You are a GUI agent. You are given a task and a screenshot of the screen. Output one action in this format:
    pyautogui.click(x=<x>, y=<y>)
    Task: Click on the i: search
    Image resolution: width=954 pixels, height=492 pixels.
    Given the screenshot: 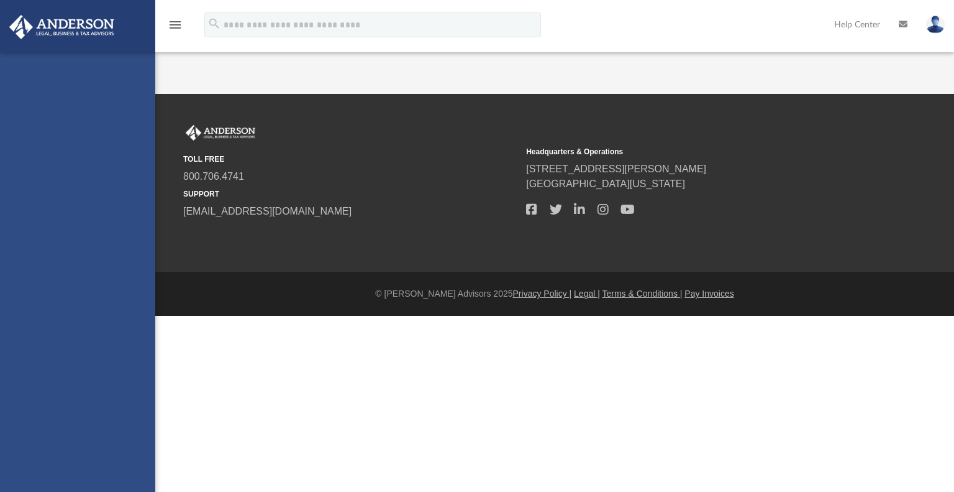 What is the action you would take?
    pyautogui.click(x=214, y=24)
    